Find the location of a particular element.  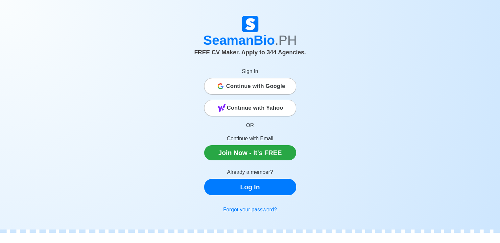

span: .PH is located at coordinates (286, 40).